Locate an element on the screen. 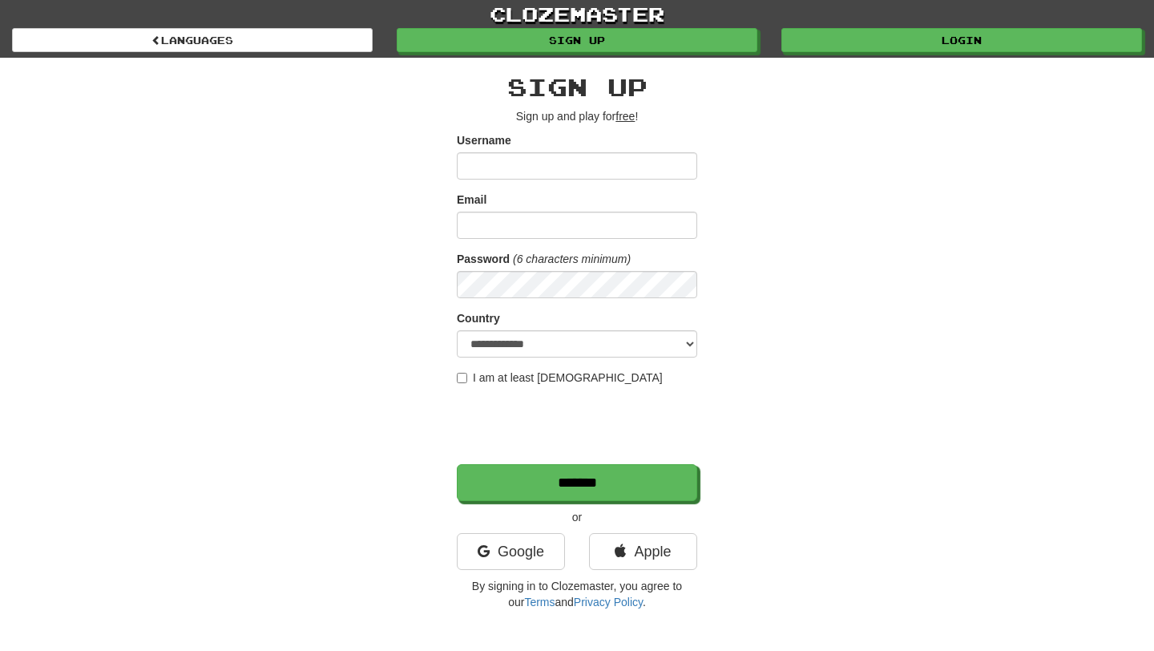 The height and width of the screenshot is (651, 1154). a: Login is located at coordinates (962, 40).